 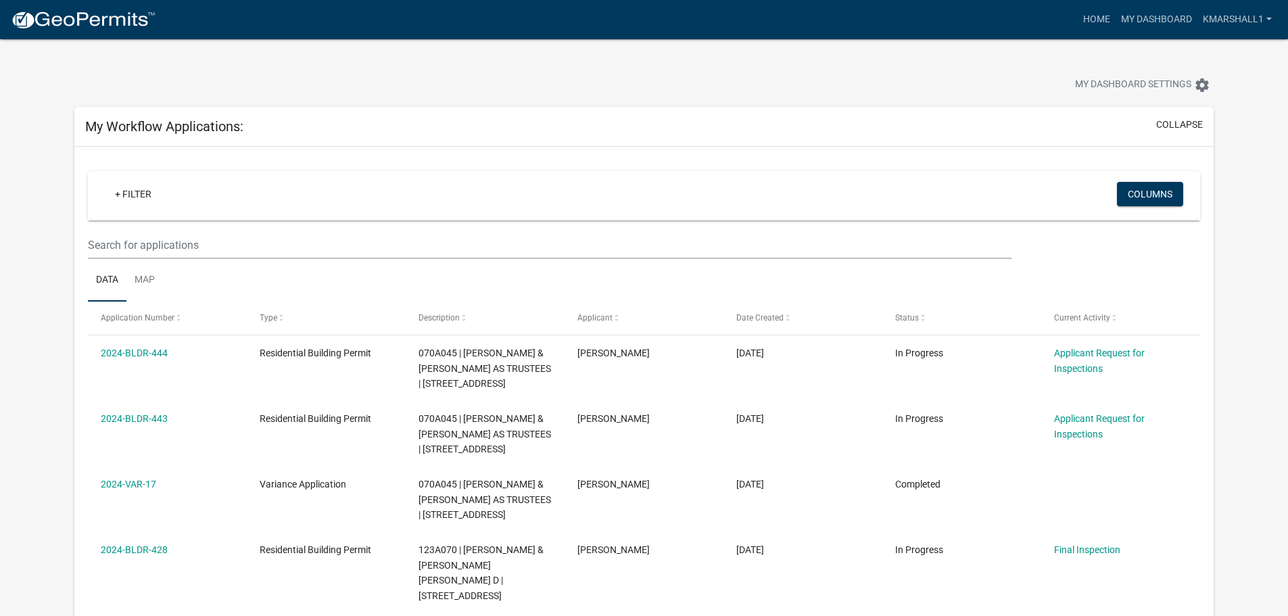 What do you see at coordinates (1082, 318) in the screenshot?
I see `span: Current Activity` at bounding box center [1082, 318].